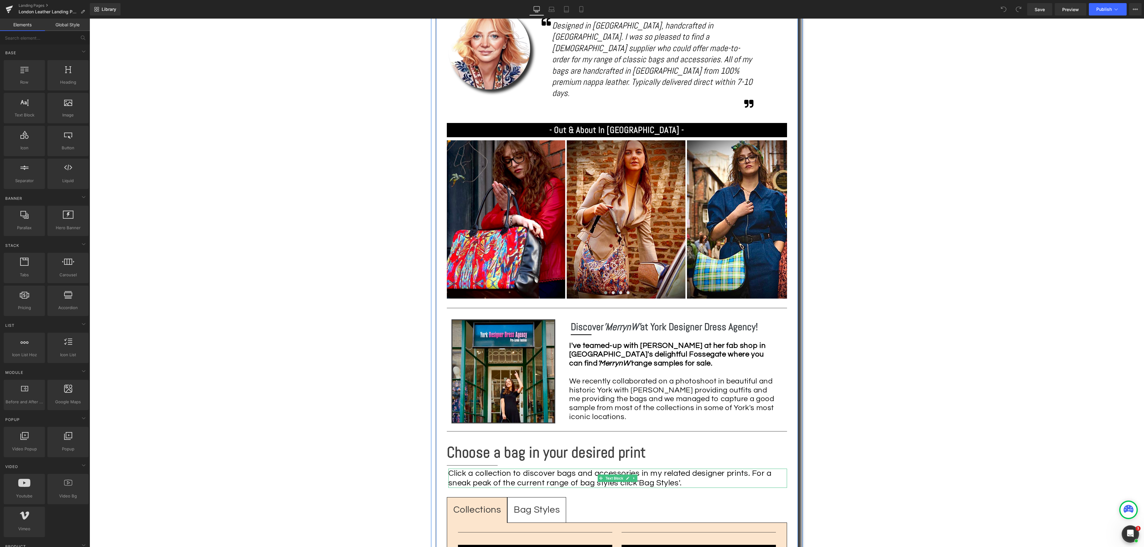 This screenshot has height=547, width=1144. Describe the element at coordinates (10, 325) in the screenshot. I see `span: List` at that location.